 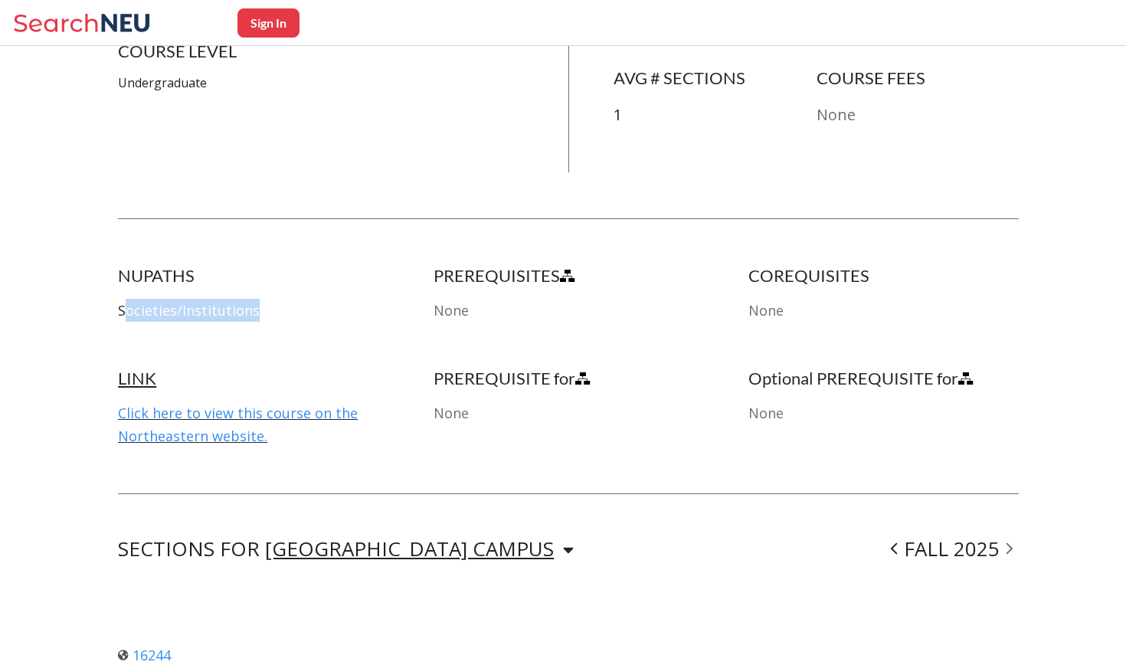 What do you see at coordinates (715, 78) in the screenshot?
I see `h4: AVG # SECTIONS` at bounding box center [715, 78].